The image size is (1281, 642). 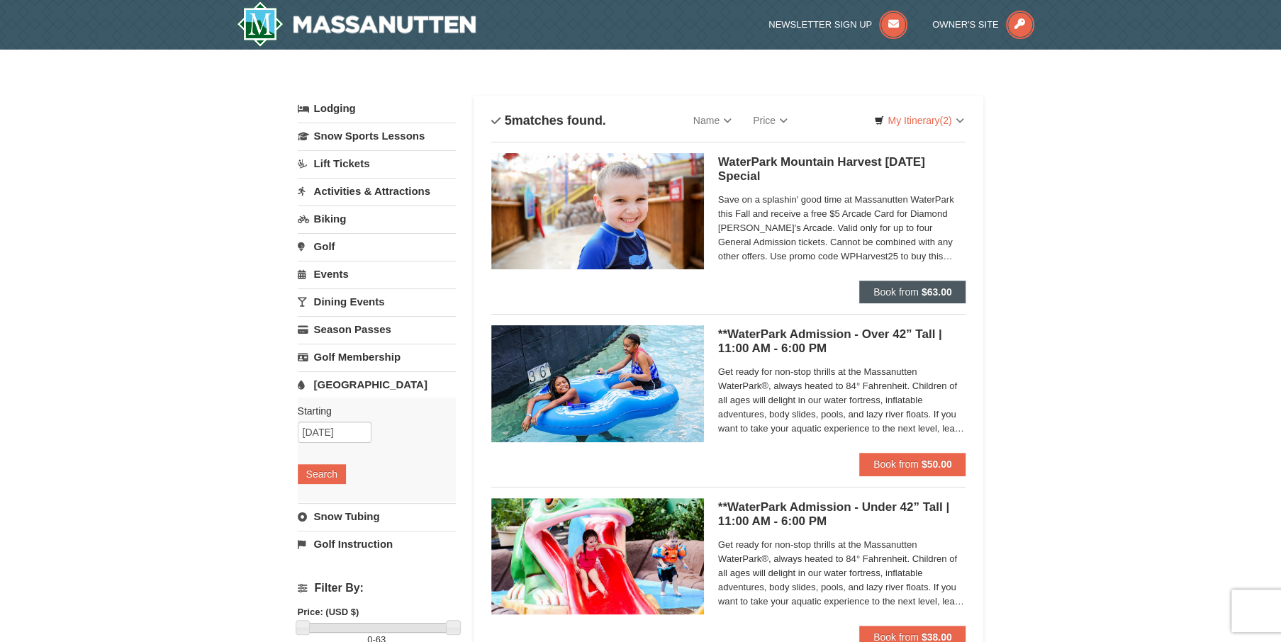 I want to click on a: Golf Instruction, so click(x=376, y=544).